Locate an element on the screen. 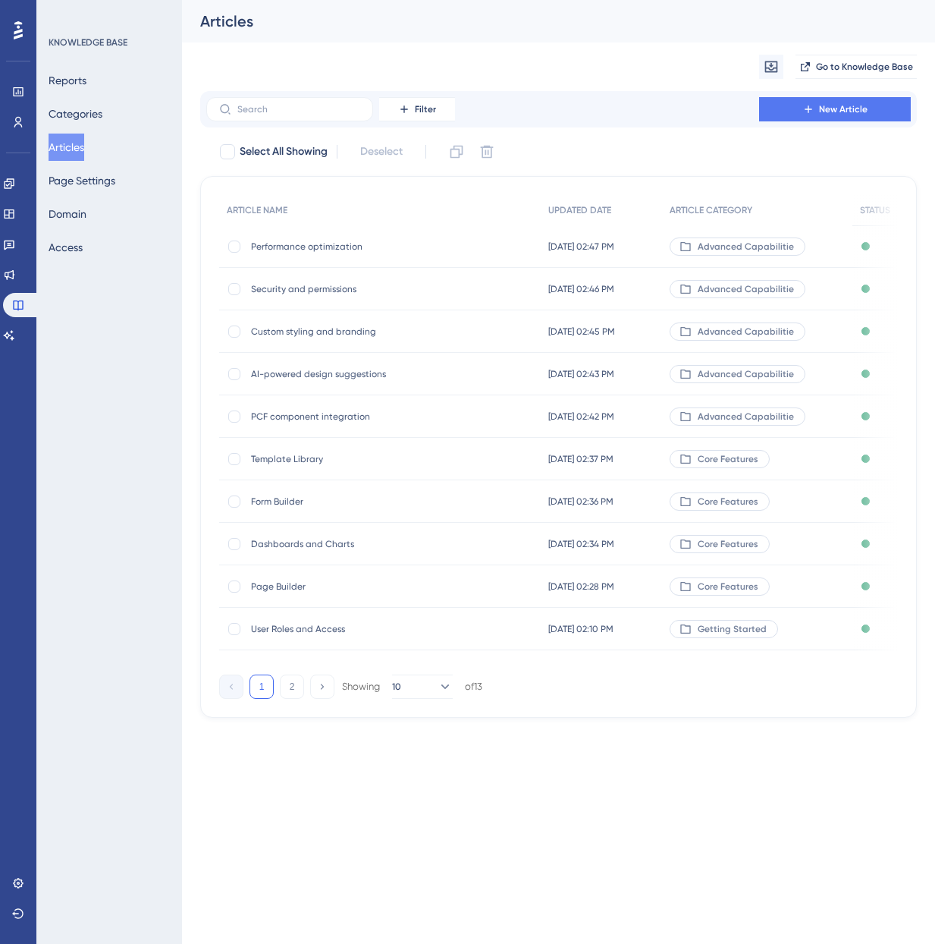 The width and height of the screenshot is (935, 944). span: PCF component integration is located at coordinates (372, 416).